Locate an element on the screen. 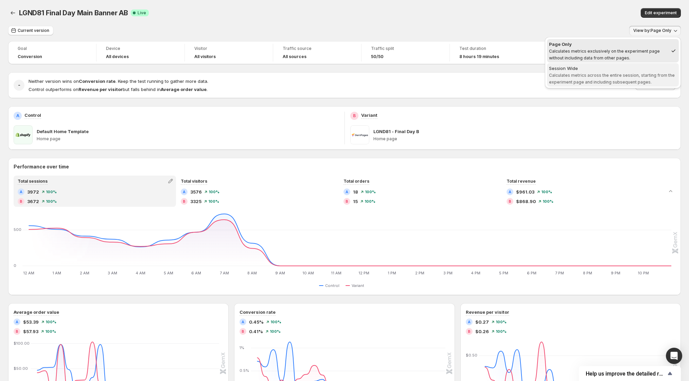 This screenshot has height=381, width=689. button: View by:Page Only is located at coordinates (655, 31).